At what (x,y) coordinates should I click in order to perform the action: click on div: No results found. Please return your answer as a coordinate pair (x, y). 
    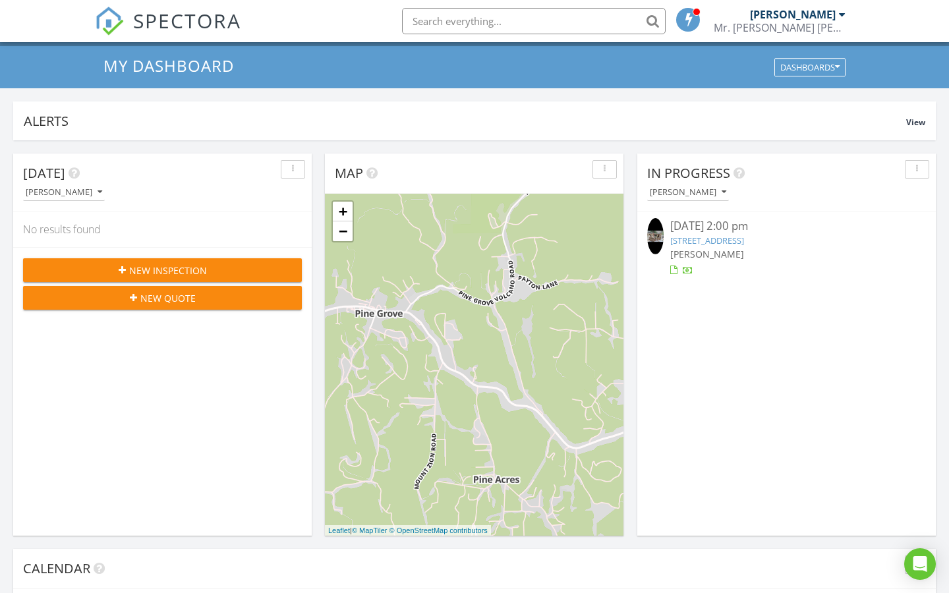
    Looking at the image, I should click on (162, 229).